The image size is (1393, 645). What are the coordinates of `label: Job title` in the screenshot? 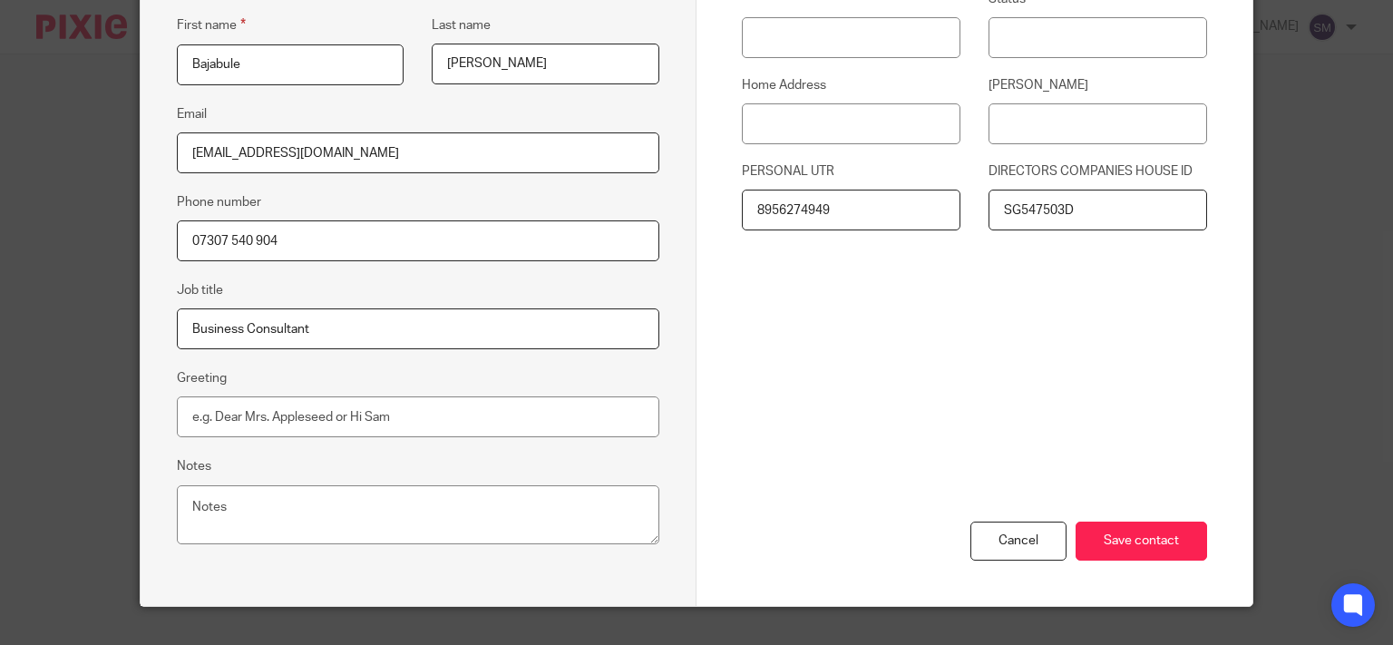 It's located at (200, 290).